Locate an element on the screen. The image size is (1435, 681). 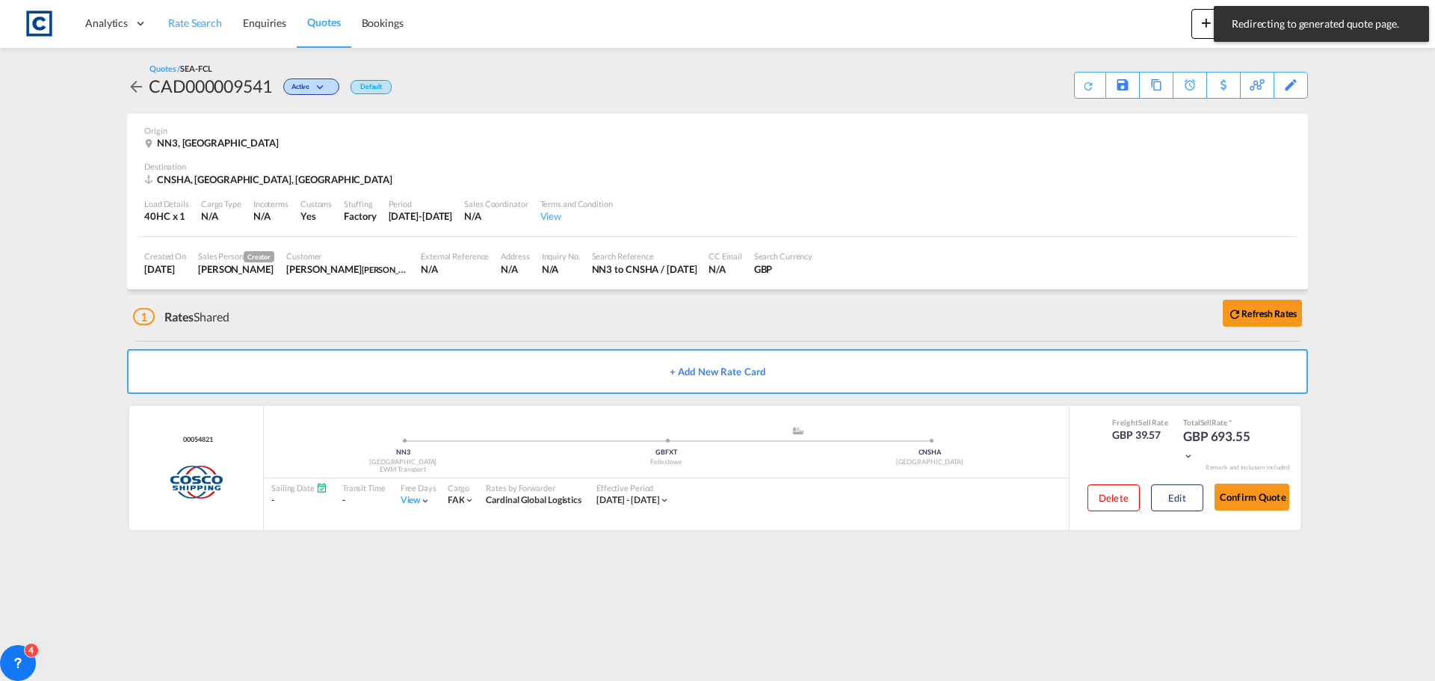
div: Shared is located at coordinates (181, 317).